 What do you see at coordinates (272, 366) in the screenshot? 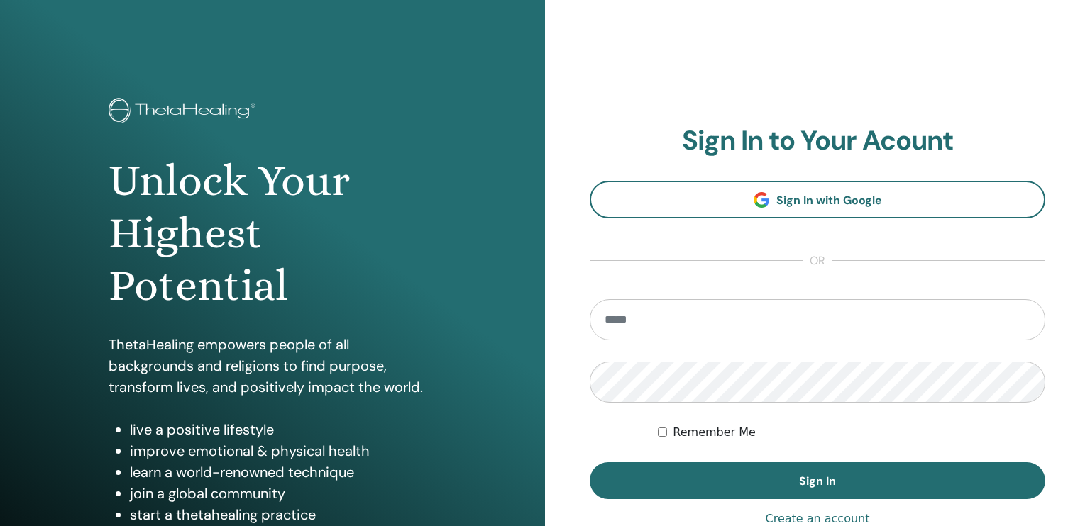
I see `p: ThetaHealing empowers people of all backgrounds and religions to find purpose, transform lives, a...` at bounding box center [272, 366].